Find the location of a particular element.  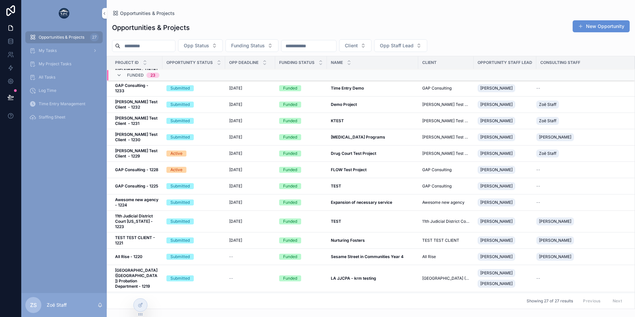

span: Staffing Sheet is located at coordinates (52, 117).